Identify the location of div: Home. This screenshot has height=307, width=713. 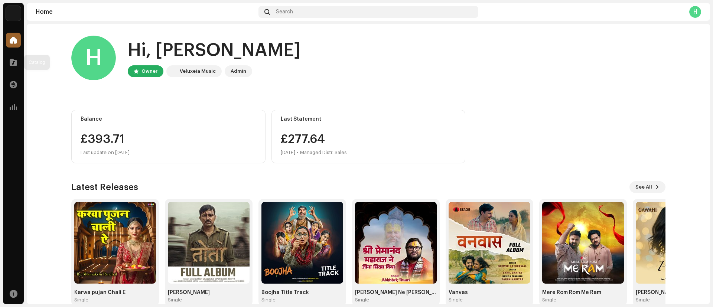
(145, 12).